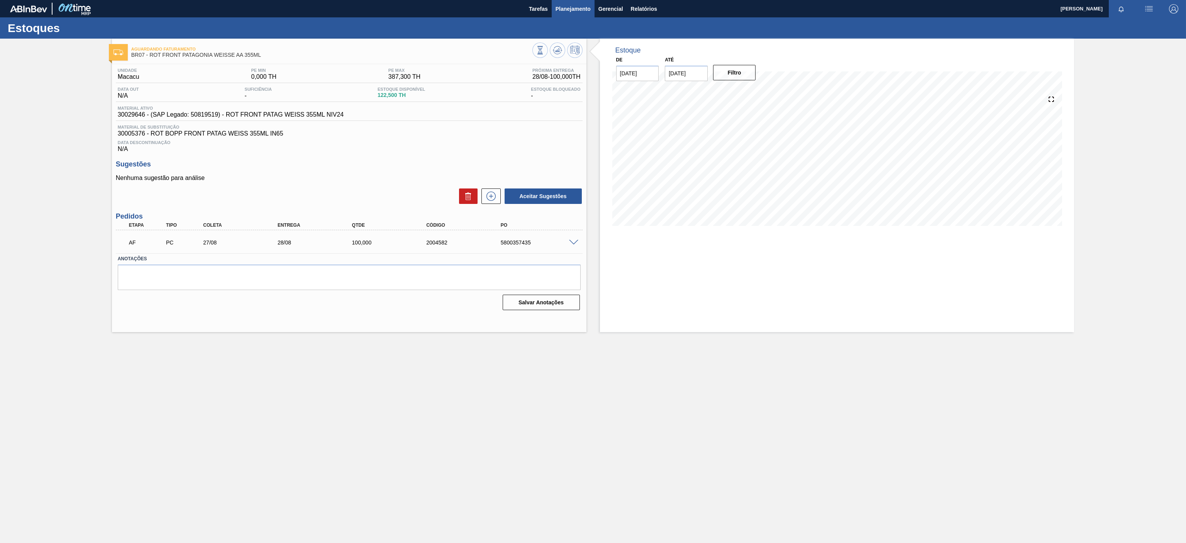 Image resolution: width=1186 pixels, height=543 pixels. What do you see at coordinates (128, 89) in the screenshot?
I see `span: Data out` at bounding box center [128, 89].